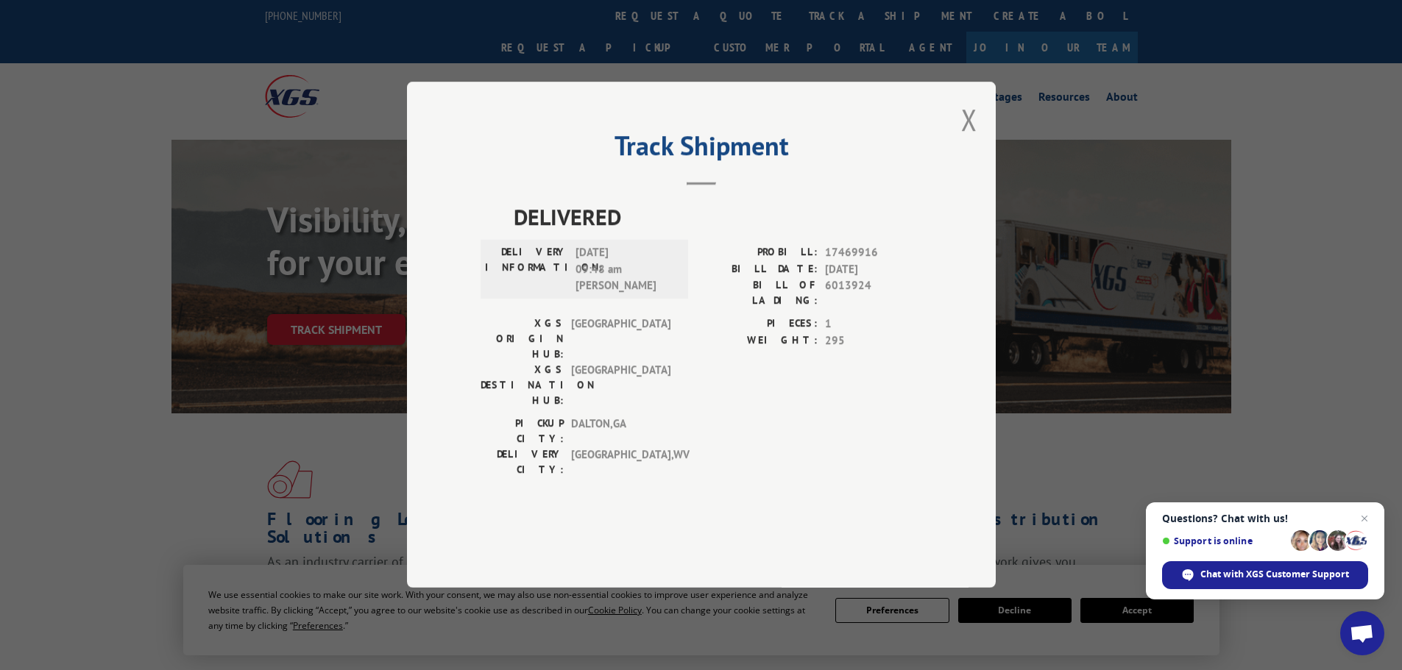 This screenshot has width=1402, height=670. What do you see at coordinates (522, 432) in the screenshot?
I see `label: PICKUP CITY:` at bounding box center [522, 432].